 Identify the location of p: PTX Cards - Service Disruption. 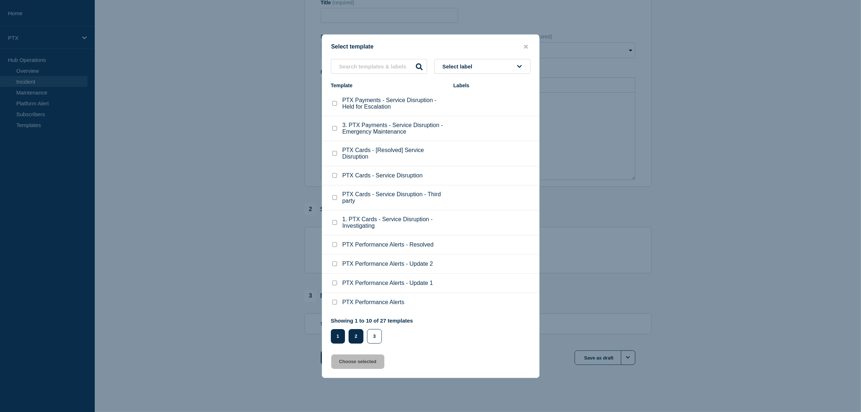
(383, 175).